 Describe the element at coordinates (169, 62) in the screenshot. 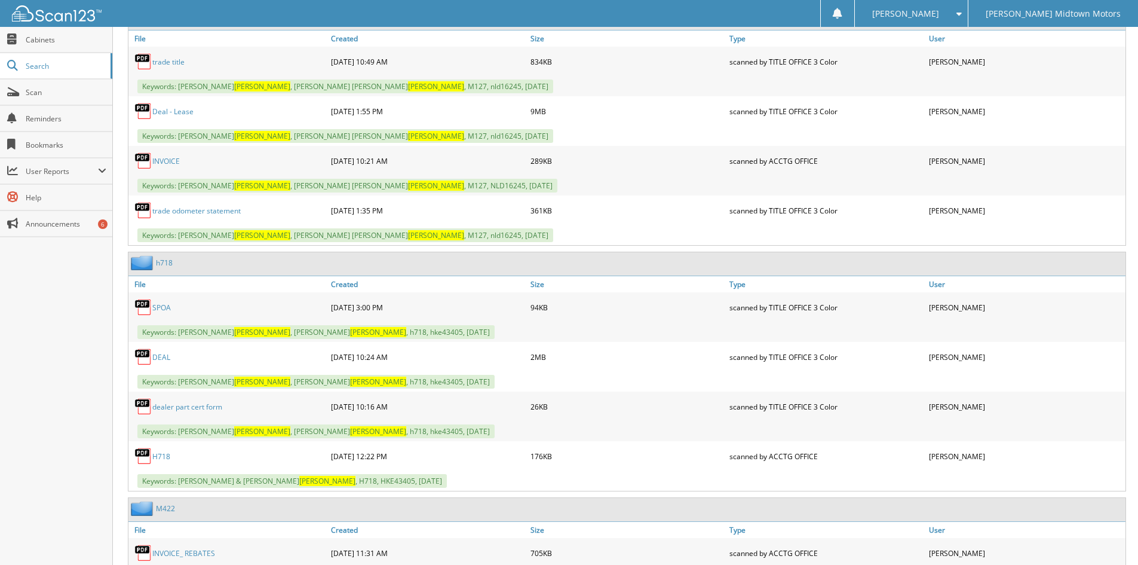

I see `a: trade title` at that location.